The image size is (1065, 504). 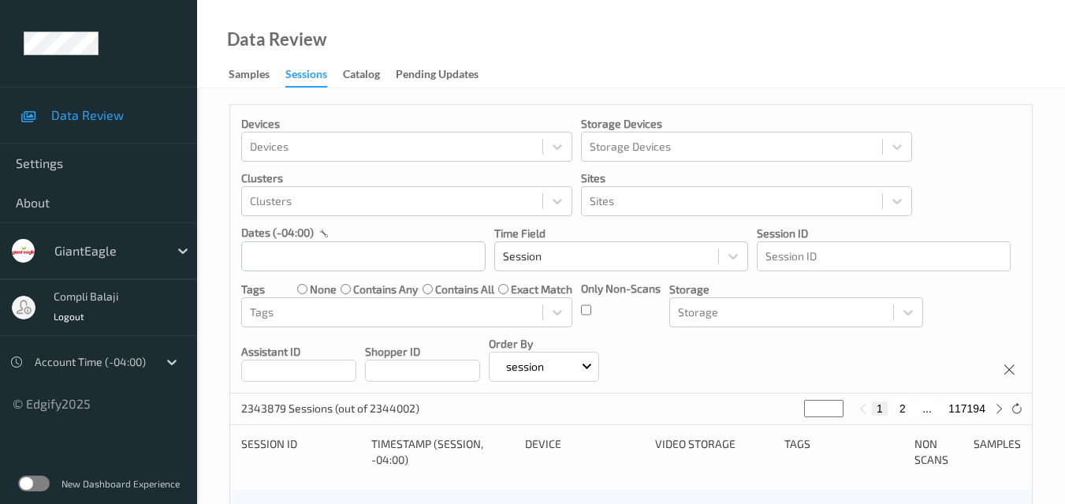 What do you see at coordinates (746, 124) in the screenshot?
I see `p: Storage Devices` at bounding box center [746, 124].